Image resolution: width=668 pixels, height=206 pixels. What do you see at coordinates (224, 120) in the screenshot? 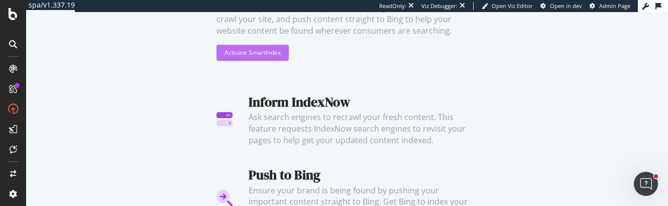
I see `img: Inform IndexNow` at bounding box center [224, 120].